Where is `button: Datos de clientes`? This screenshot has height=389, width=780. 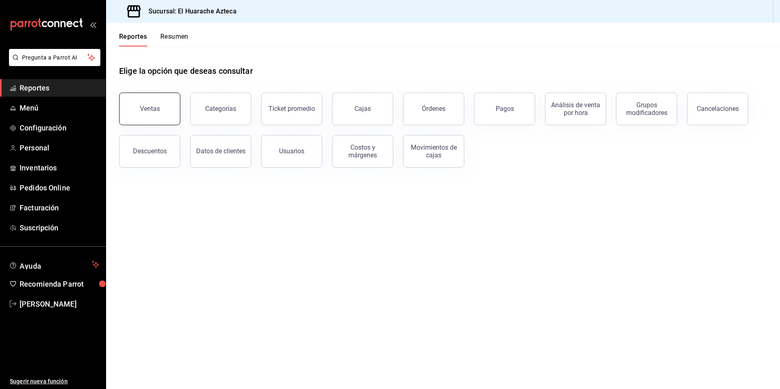 button: Datos de clientes is located at coordinates (221, 151).